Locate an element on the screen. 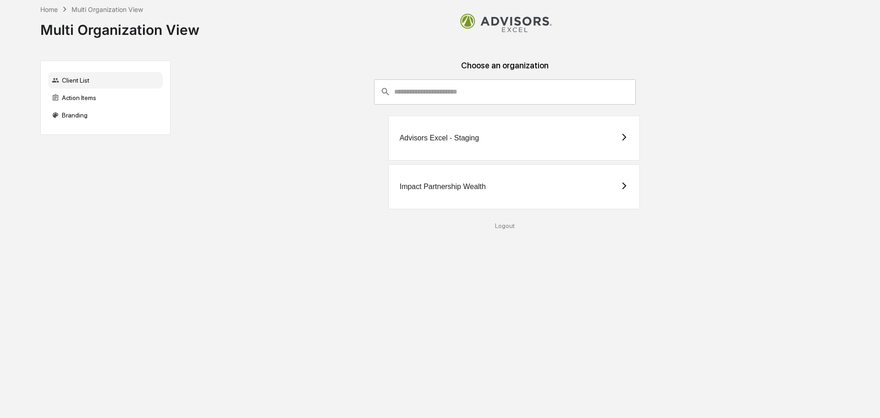 Image resolution: width=880 pixels, height=418 pixels. div: Home is located at coordinates (49, 9).